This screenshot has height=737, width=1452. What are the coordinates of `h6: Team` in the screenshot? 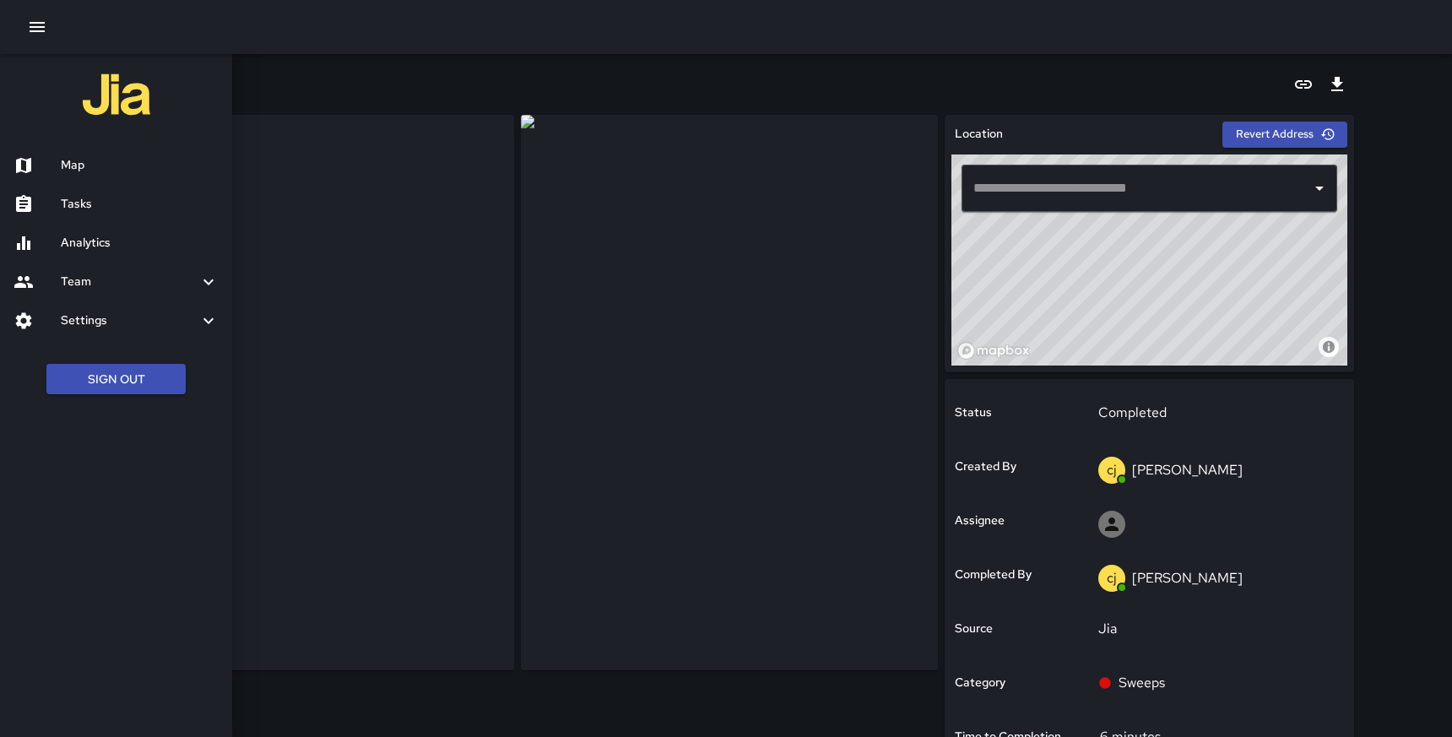 It's located at (129, 282).